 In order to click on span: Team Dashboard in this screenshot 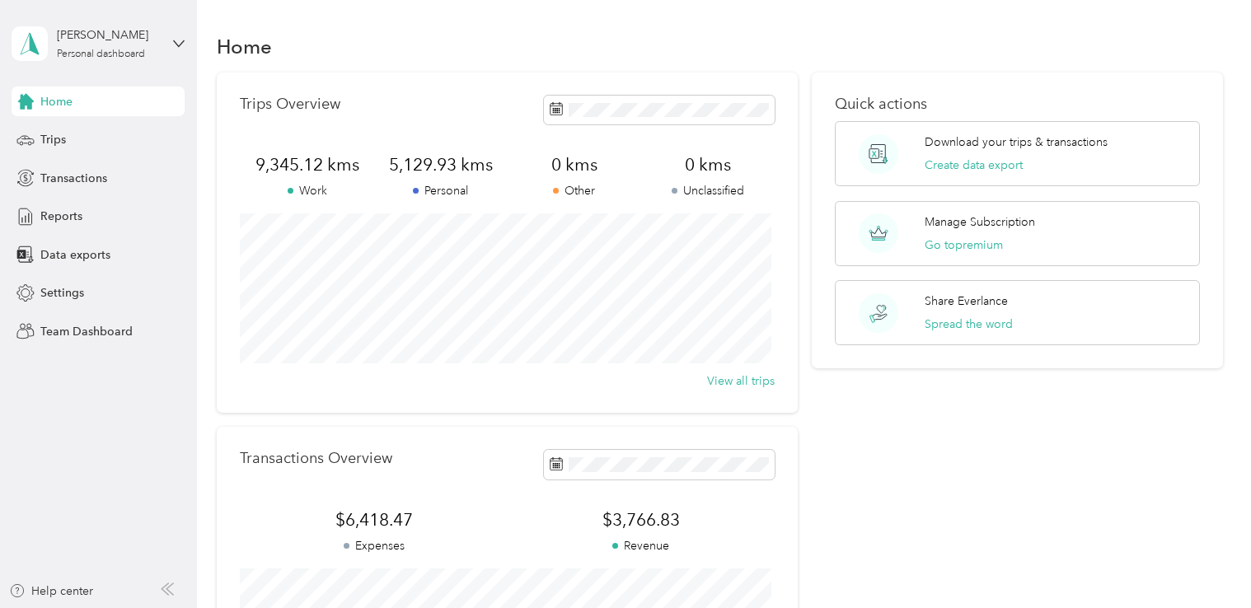, I will do `click(87, 331)`.